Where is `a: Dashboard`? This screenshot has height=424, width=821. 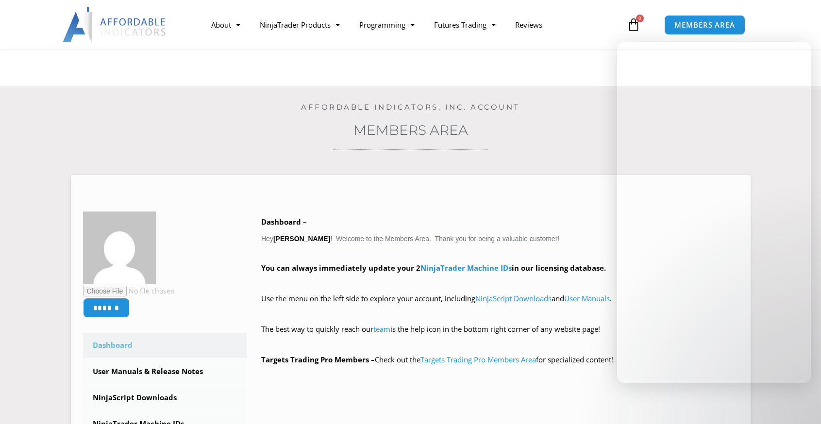
a: Dashboard is located at coordinates (165, 346).